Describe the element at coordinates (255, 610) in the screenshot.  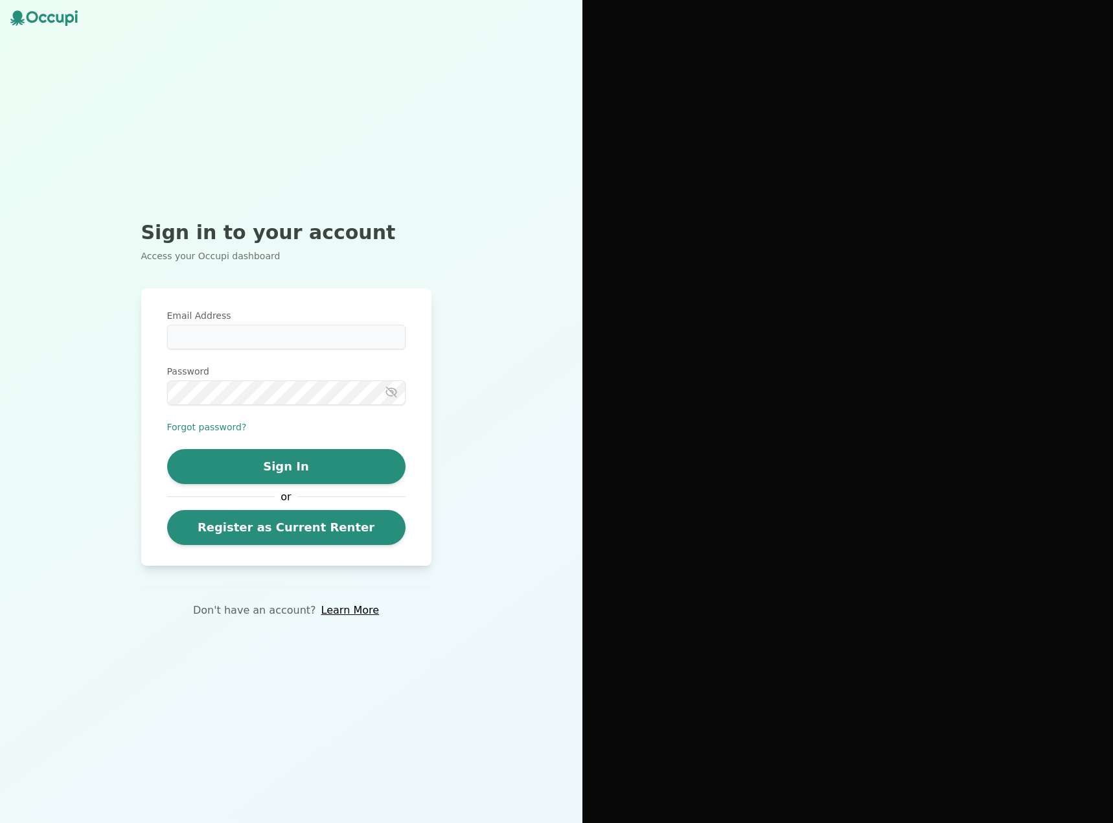
I see `p: Don't have an account?` at that location.